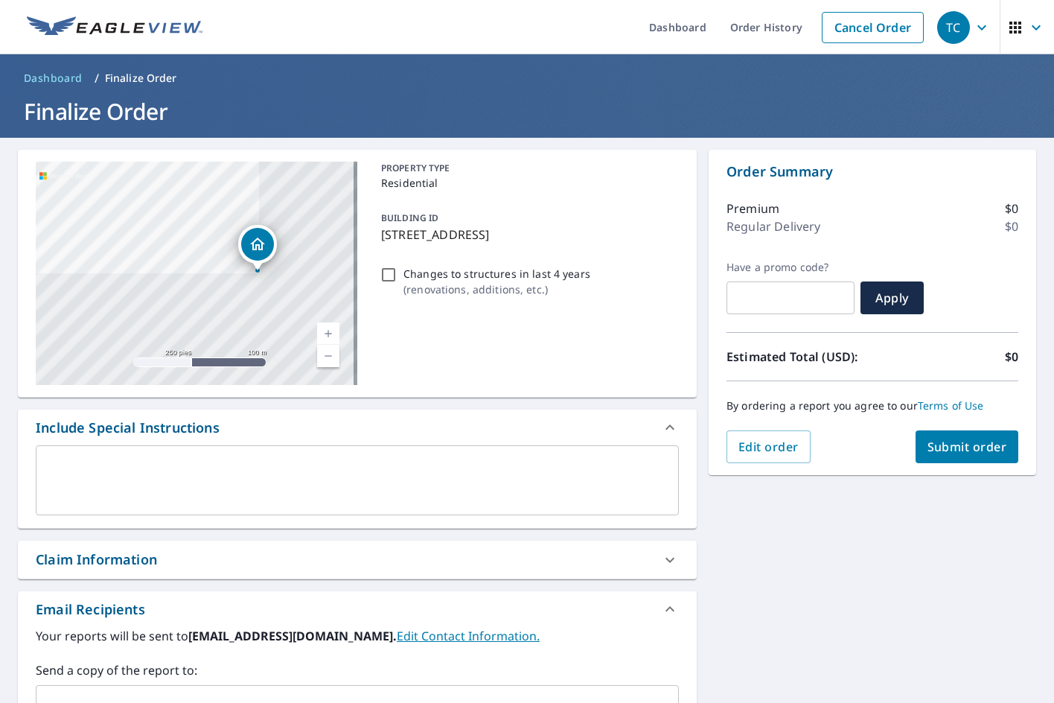 This screenshot has width=1054, height=703. Describe the element at coordinates (53, 78) in the screenshot. I see `a: Dashboard` at that location.